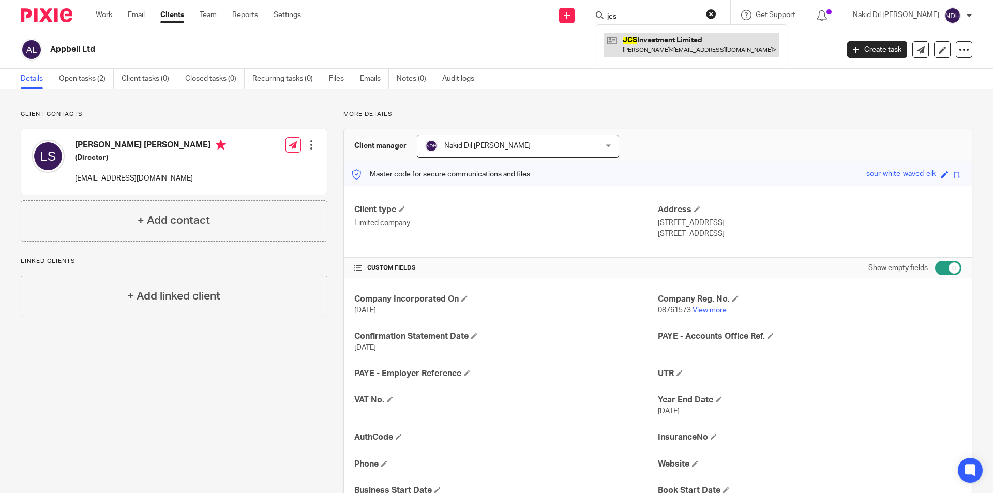 This screenshot has width=993, height=493. What do you see at coordinates (809, 464) in the screenshot?
I see `h4: Website` at bounding box center [809, 464].